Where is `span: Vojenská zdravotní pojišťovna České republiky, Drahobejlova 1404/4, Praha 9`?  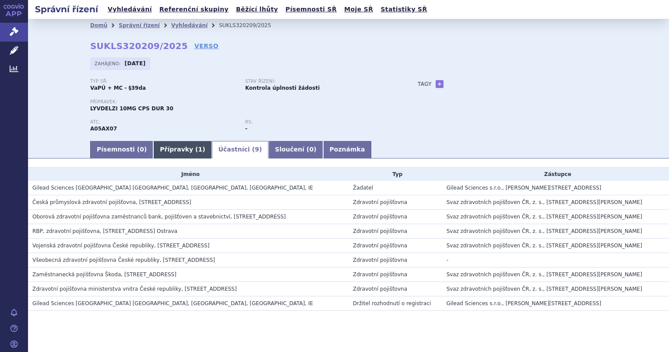
span: Vojenská zdravotní pojišťovna České republiky, Drahobejlova 1404/4, Praha 9 is located at coordinates (121, 246).